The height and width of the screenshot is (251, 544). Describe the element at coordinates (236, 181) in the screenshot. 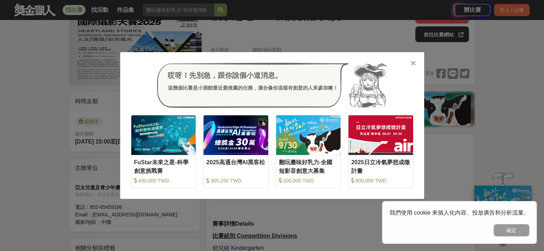

I see `div: 305,250 TWD` at that location.